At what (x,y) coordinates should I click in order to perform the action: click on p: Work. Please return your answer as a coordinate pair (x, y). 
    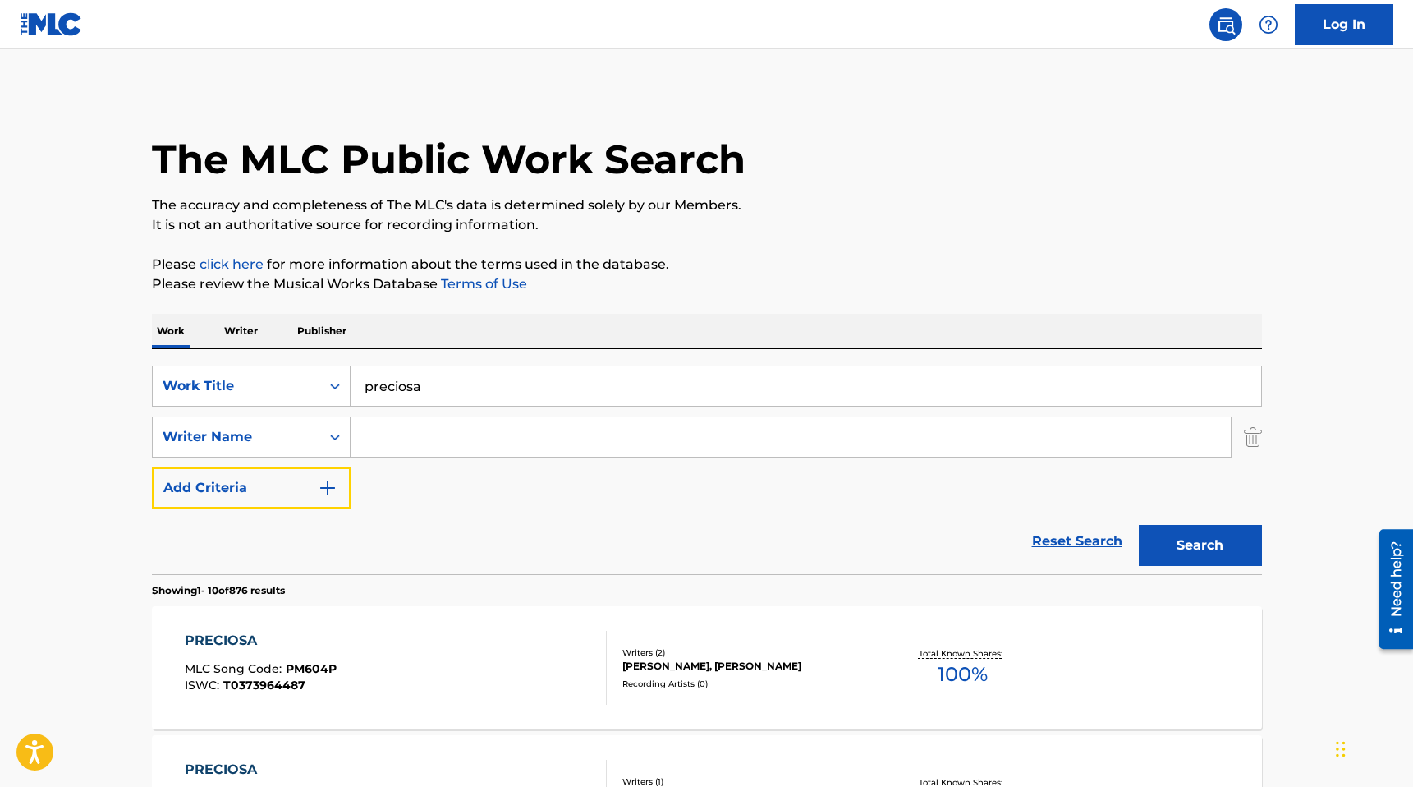
    Looking at the image, I should click on (171, 331).